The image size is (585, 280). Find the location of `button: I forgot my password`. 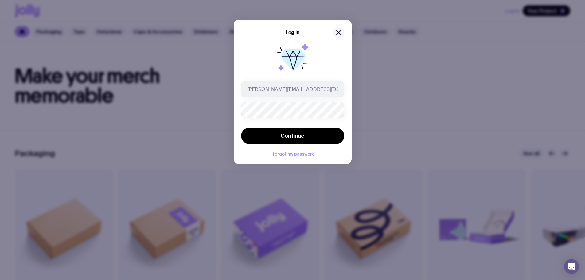

button: I forgot my password is located at coordinates (293, 154).